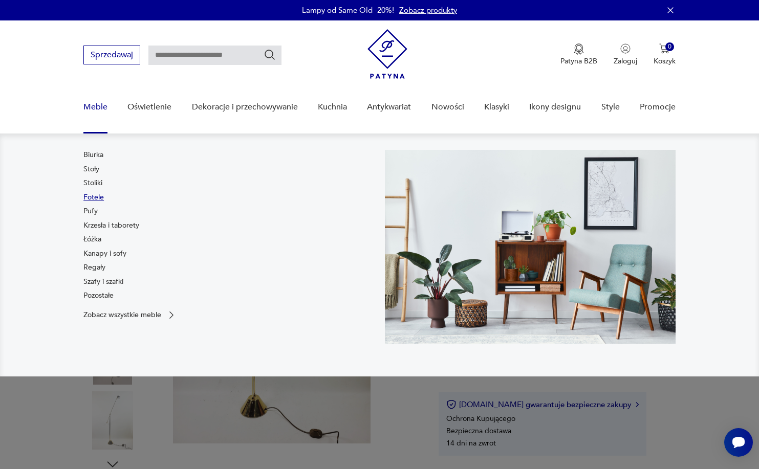 The image size is (759, 469). I want to click on a: Kanapy i sofy, so click(105, 254).